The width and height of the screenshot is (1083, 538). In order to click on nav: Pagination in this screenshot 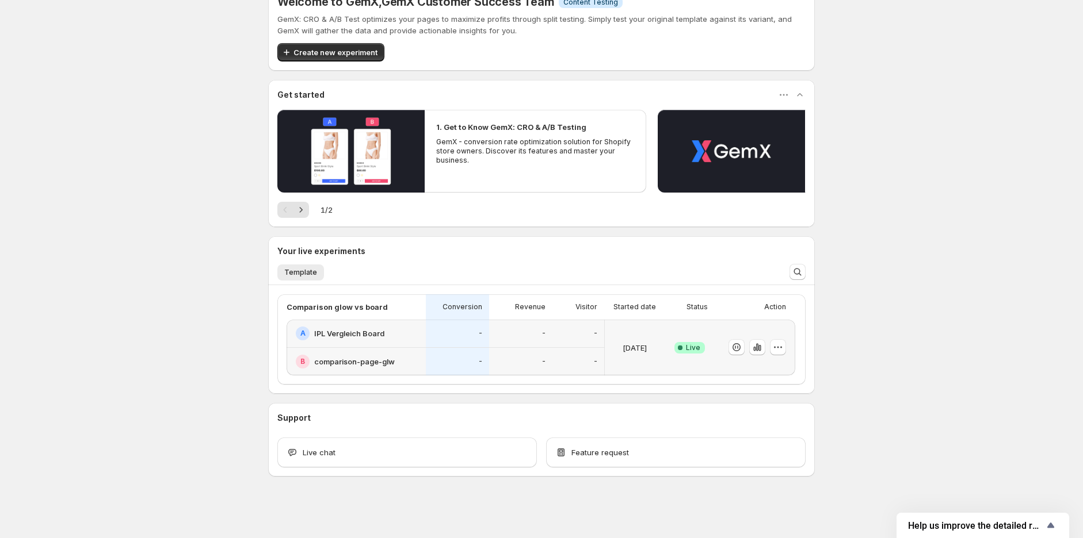, I will do `click(293, 210)`.